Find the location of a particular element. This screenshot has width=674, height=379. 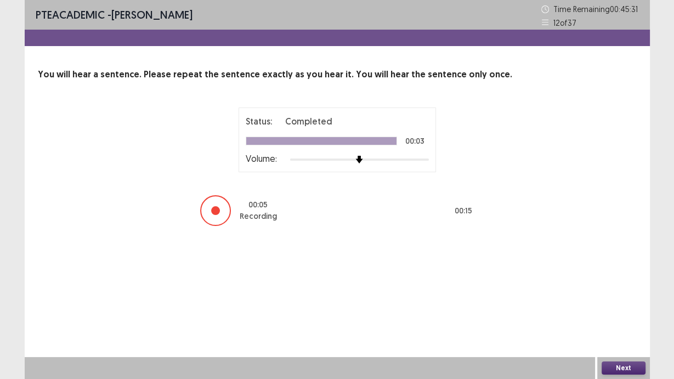

p: Time Remaining 00 : 45 : 31 is located at coordinates (596, 9).